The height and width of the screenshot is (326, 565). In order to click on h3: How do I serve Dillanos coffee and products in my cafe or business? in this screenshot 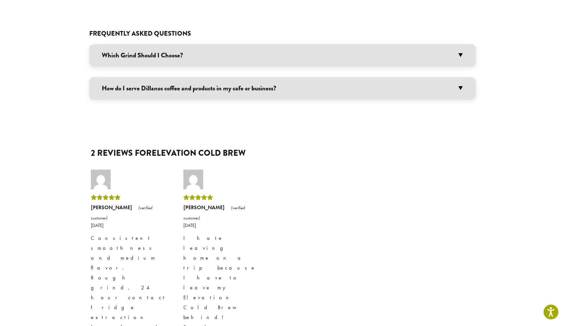, I will do `click(282, 89)`.